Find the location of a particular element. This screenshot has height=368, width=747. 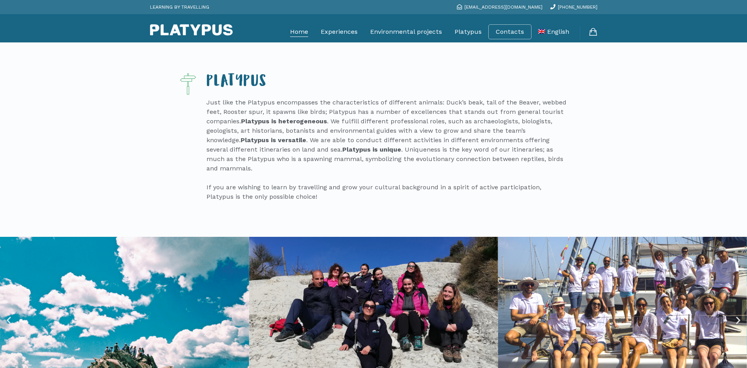

div: Next slide is located at coordinates (738, 320).